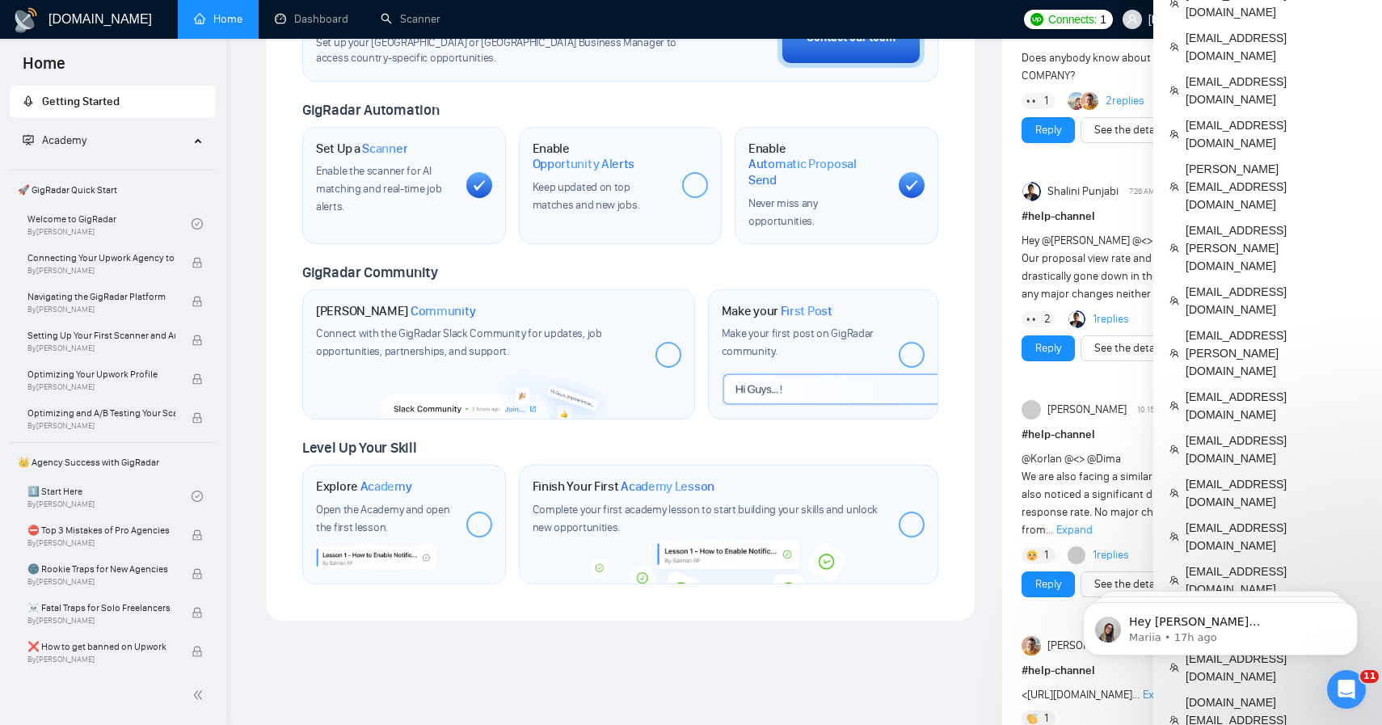  I want to click on img: Joaquin Arcardini, so click(1077, 101).